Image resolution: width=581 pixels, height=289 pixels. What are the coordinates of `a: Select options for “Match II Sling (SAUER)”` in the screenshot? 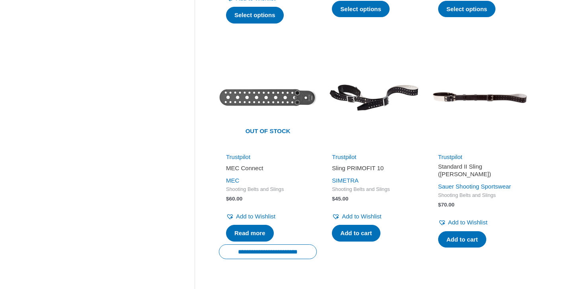 It's located at (255, 15).